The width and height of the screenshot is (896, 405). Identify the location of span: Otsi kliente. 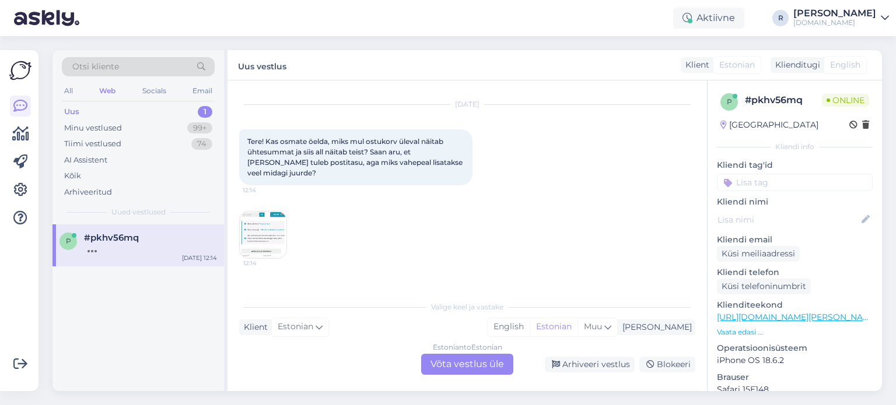
(96, 66).